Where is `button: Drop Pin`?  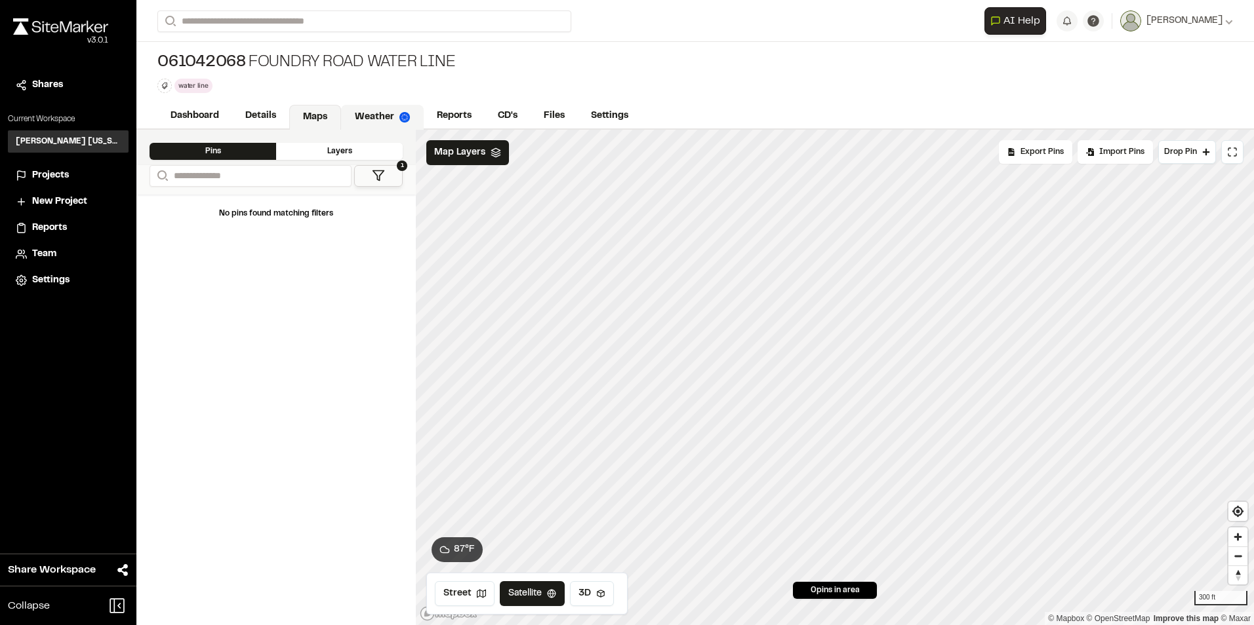 button: Drop Pin is located at coordinates (1187, 152).